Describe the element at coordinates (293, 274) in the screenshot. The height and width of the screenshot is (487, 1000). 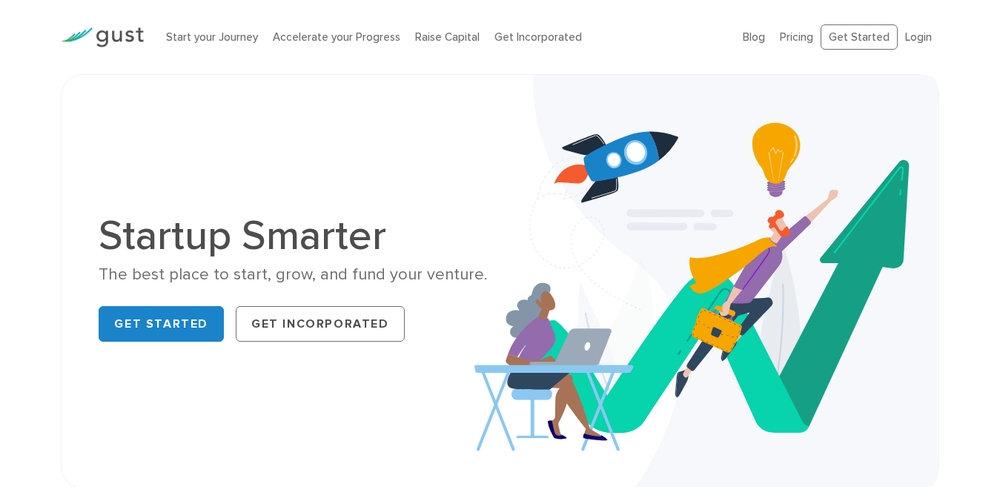
I see `div: The best place to start, grow, and fund your venture.` at that location.